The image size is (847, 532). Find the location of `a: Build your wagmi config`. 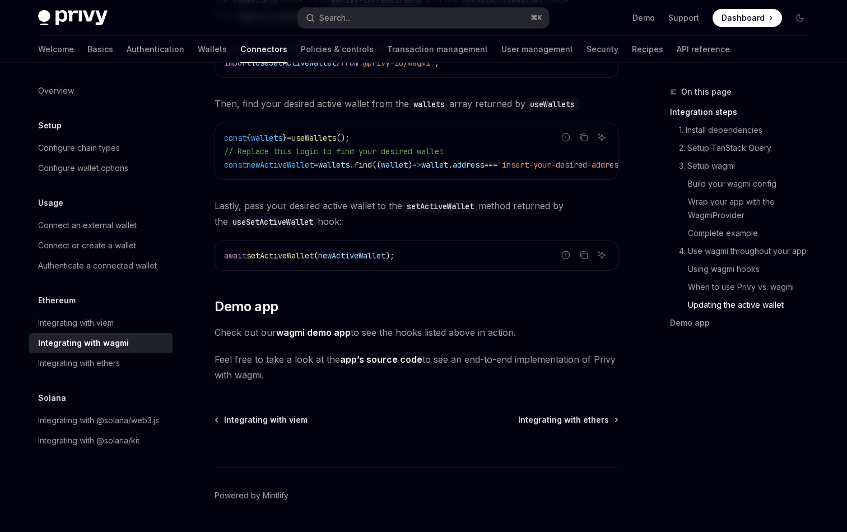

a: Build your wagmi config is located at coordinates (744, 184).